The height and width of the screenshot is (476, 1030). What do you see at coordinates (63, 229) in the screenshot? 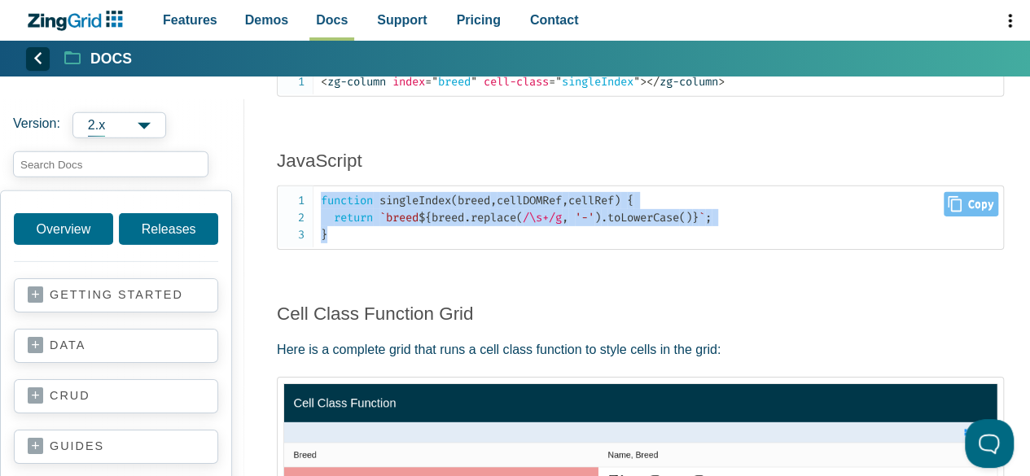
I see `a: Overview` at bounding box center [63, 229].